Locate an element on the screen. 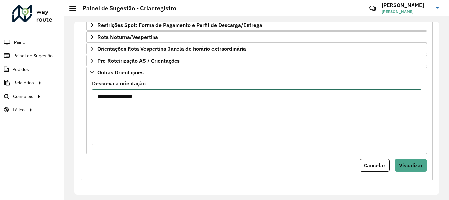 This screenshot has height=200, width=449. span: Painel is located at coordinates (20, 42).